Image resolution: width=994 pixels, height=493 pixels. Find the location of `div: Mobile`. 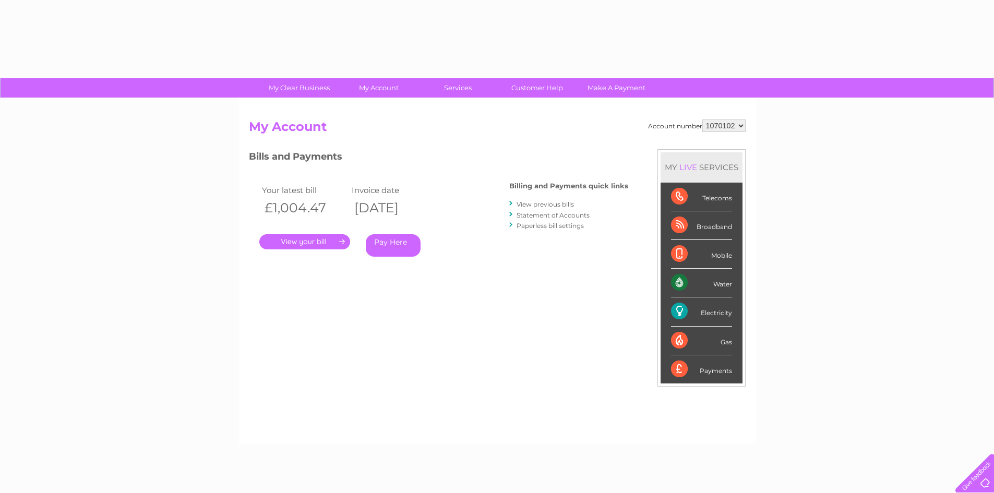

div: Mobile is located at coordinates (701, 254).